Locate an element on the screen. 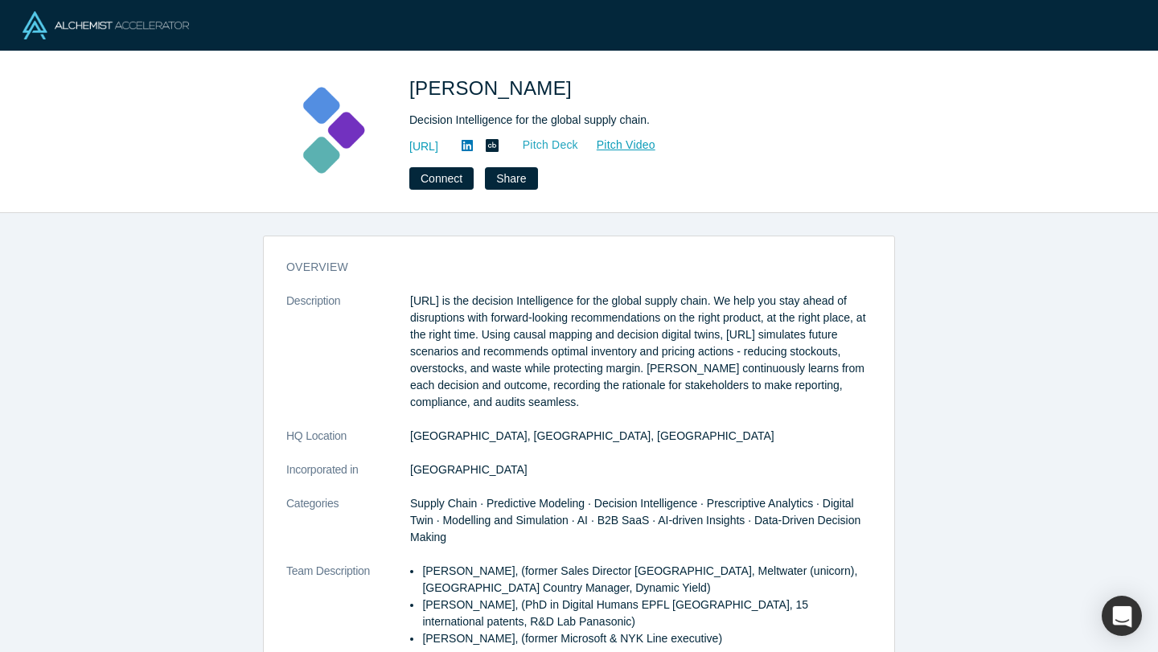  img: Kimaru AI's Logo is located at coordinates (331, 130).